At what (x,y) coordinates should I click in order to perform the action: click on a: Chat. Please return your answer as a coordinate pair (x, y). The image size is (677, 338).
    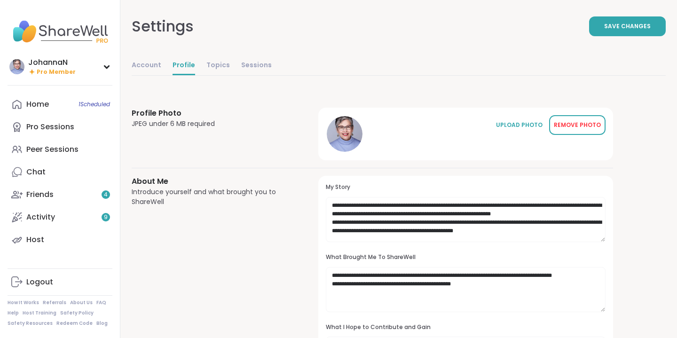
    Looking at the image, I should click on (60, 172).